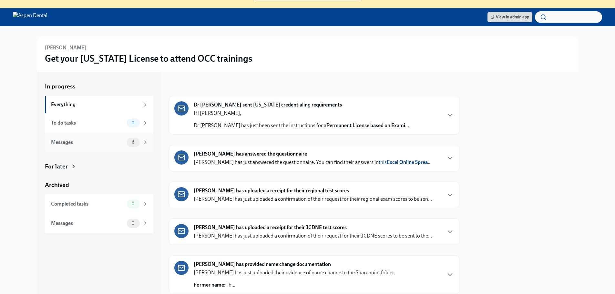 Image resolution: width=615 pixels, height=294 pixels. I want to click on a: For later, so click(99, 167).